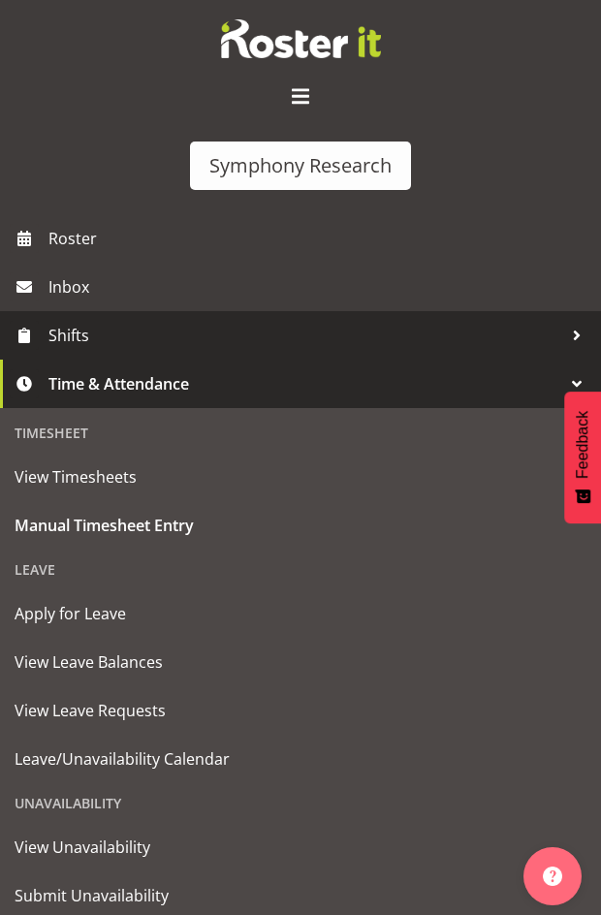  Describe the element at coordinates (301, 614) in the screenshot. I see `span: Apply for Leave` at that location.